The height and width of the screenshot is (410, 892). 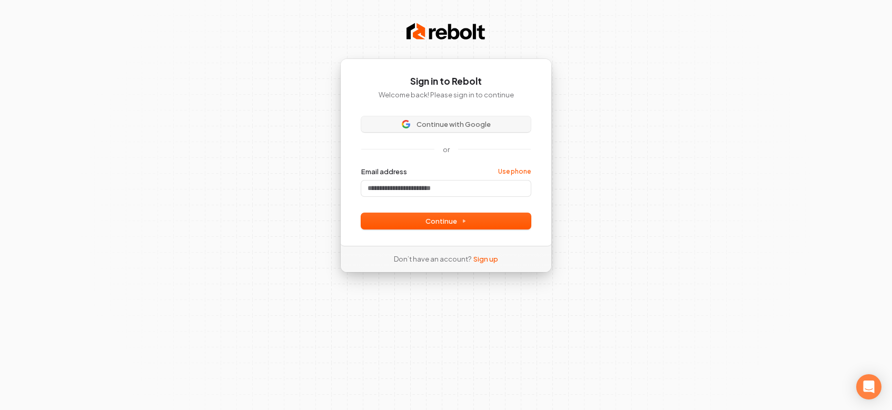 I want to click on h1: Sign in to Rebolt, so click(x=446, y=82).